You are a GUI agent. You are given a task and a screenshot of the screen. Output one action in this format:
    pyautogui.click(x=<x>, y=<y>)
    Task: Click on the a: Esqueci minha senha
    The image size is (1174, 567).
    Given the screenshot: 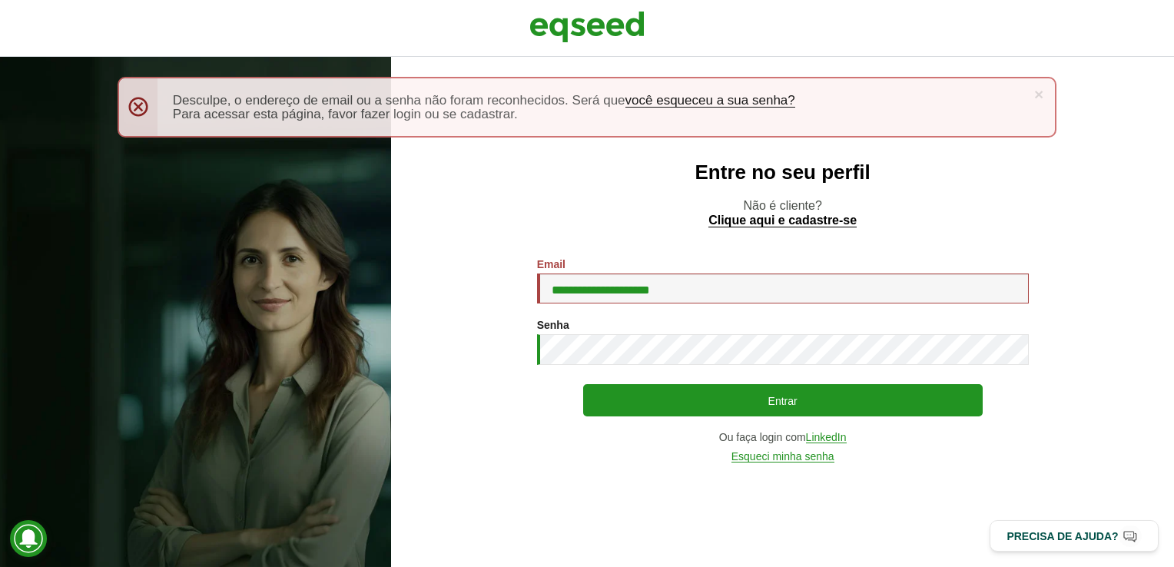 What is the action you would take?
    pyautogui.click(x=783, y=457)
    